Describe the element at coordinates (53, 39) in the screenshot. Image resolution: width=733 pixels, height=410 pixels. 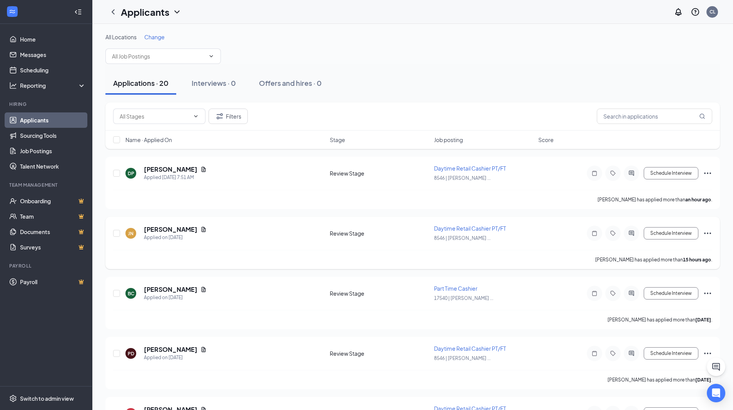
I see `a: Home` at that location.